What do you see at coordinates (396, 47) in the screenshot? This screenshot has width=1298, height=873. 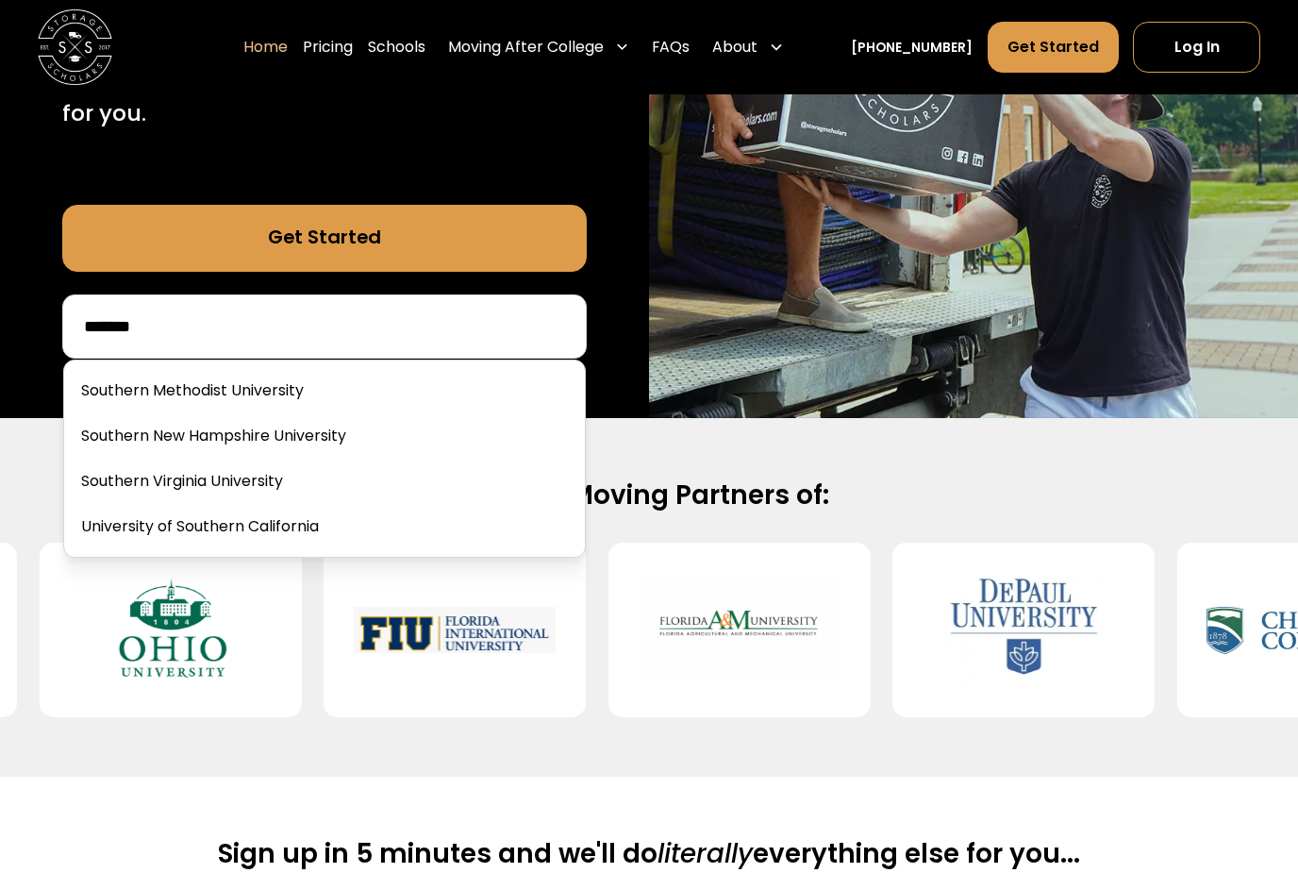 I see `a: Schools` at bounding box center [396, 47].